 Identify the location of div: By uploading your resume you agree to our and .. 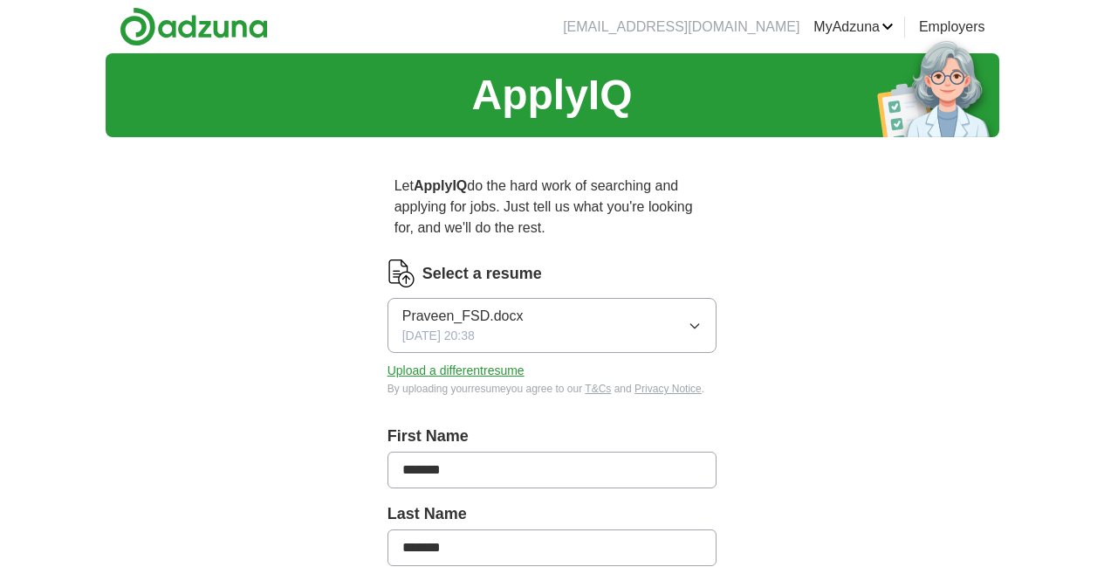
(553, 388).